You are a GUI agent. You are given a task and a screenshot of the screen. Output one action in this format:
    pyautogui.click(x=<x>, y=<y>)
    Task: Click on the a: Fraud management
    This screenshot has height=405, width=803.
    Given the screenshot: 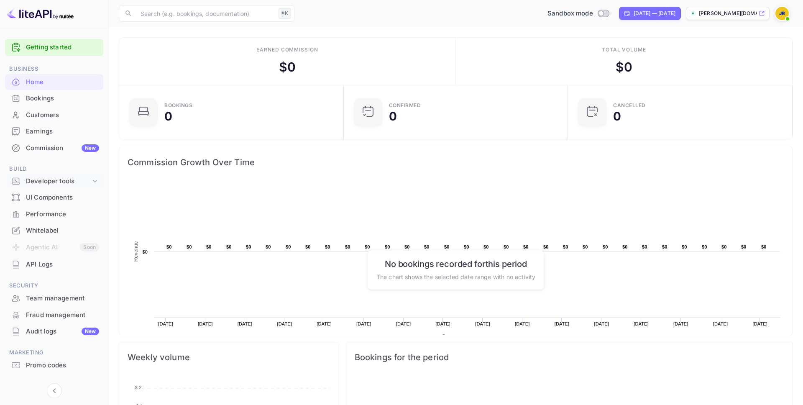 What is the action you would take?
    pyautogui.click(x=54, y=314)
    